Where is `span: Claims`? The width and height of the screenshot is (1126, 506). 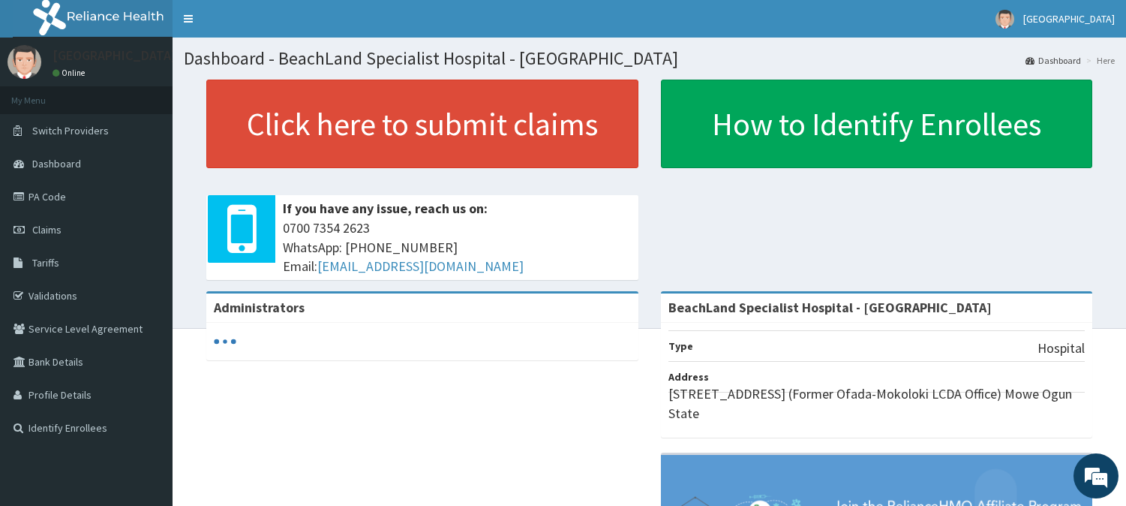 span: Claims is located at coordinates (47, 230).